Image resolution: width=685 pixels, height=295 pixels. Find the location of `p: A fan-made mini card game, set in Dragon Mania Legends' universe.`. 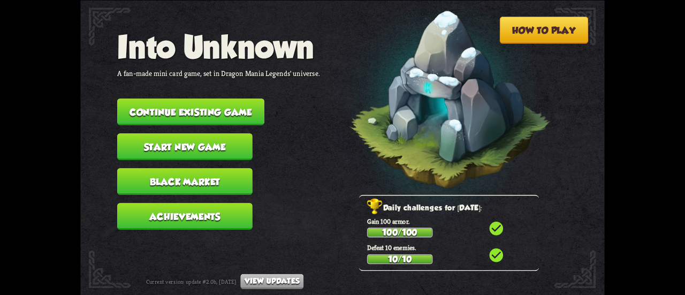

p: A fan-made mini card game, set in Dragon Mania Legends' universe. is located at coordinates (218, 73).